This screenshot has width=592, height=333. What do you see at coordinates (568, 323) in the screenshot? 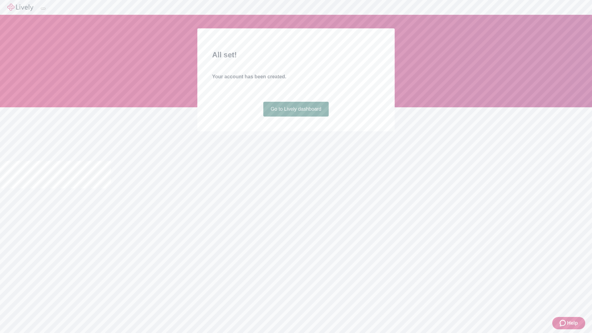
I see `button: Zendesk support iconHelp` at bounding box center [568, 323].